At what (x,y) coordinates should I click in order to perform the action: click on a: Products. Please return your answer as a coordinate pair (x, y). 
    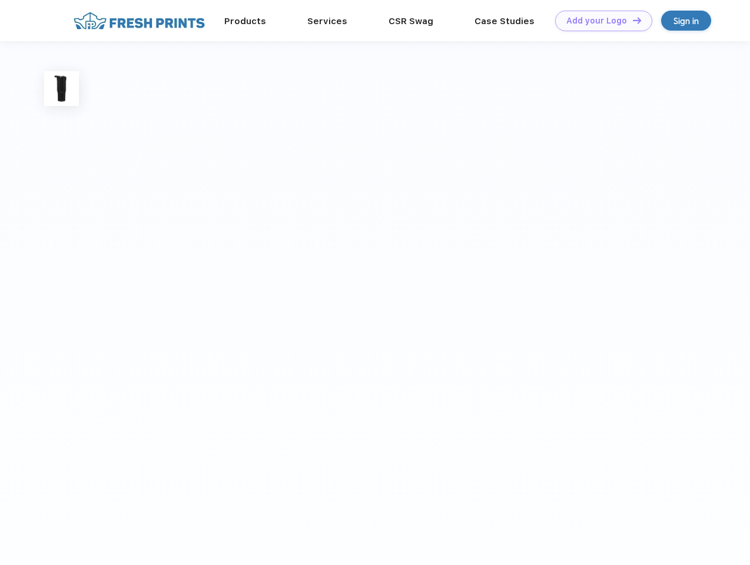
    Looking at the image, I should click on (245, 21).